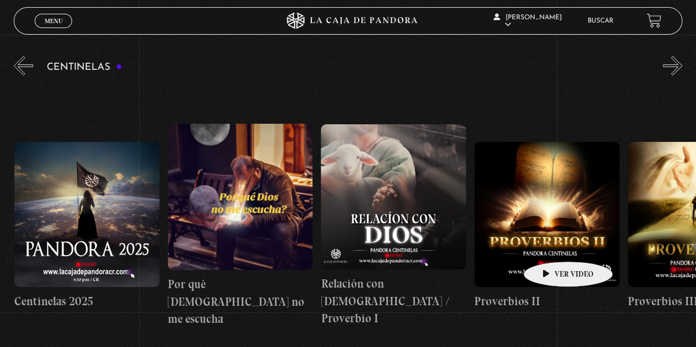 The image size is (696, 347). I want to click on h4: Centinelas 2025, so click(87, 301).